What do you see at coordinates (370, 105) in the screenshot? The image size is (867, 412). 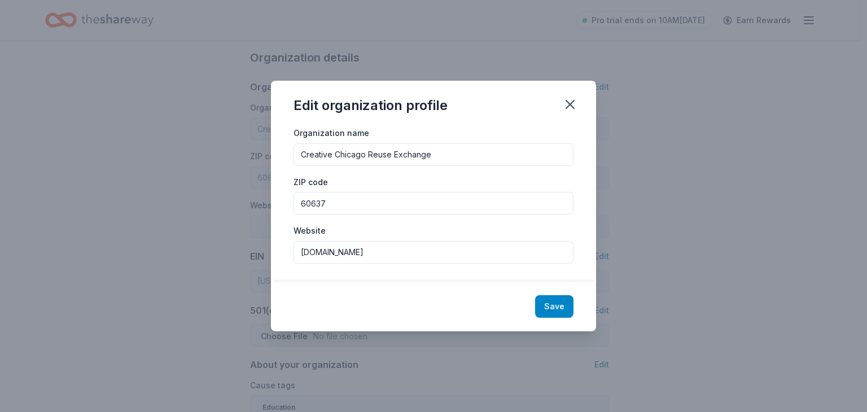 I see `div: Edit organization profile` at bounding box center [370, 105].